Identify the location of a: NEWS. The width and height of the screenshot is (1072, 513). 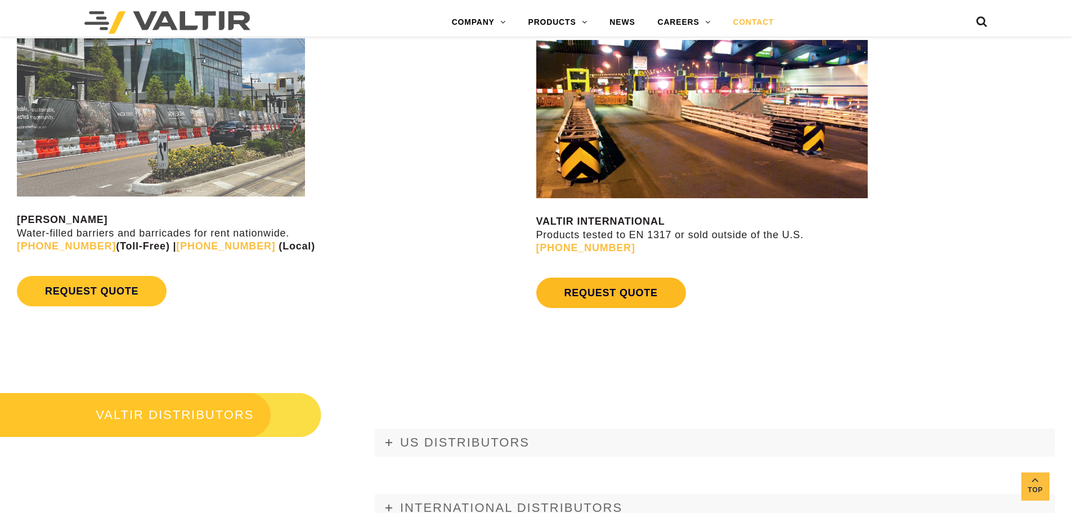
(622, 23).